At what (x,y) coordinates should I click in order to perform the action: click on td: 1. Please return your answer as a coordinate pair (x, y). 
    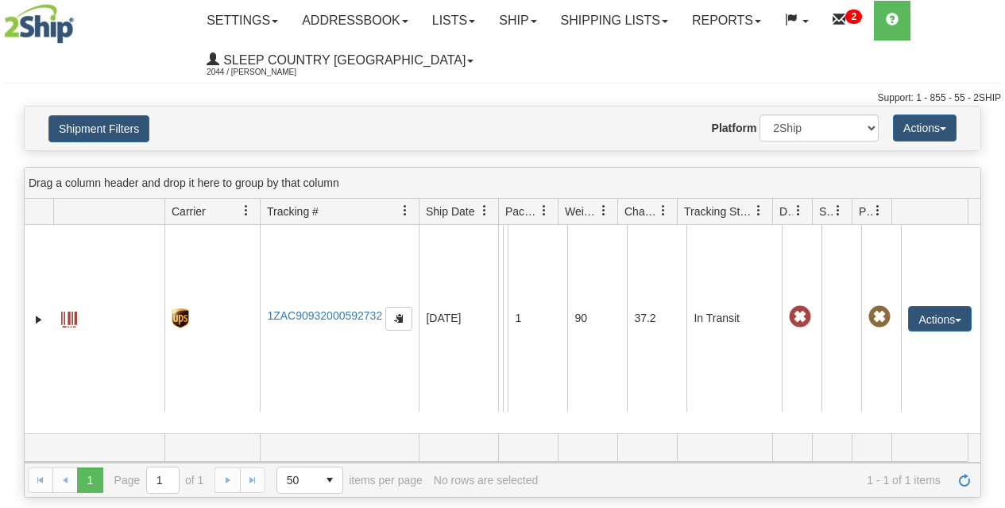
    Looking at the image, I should click on (537, 318).